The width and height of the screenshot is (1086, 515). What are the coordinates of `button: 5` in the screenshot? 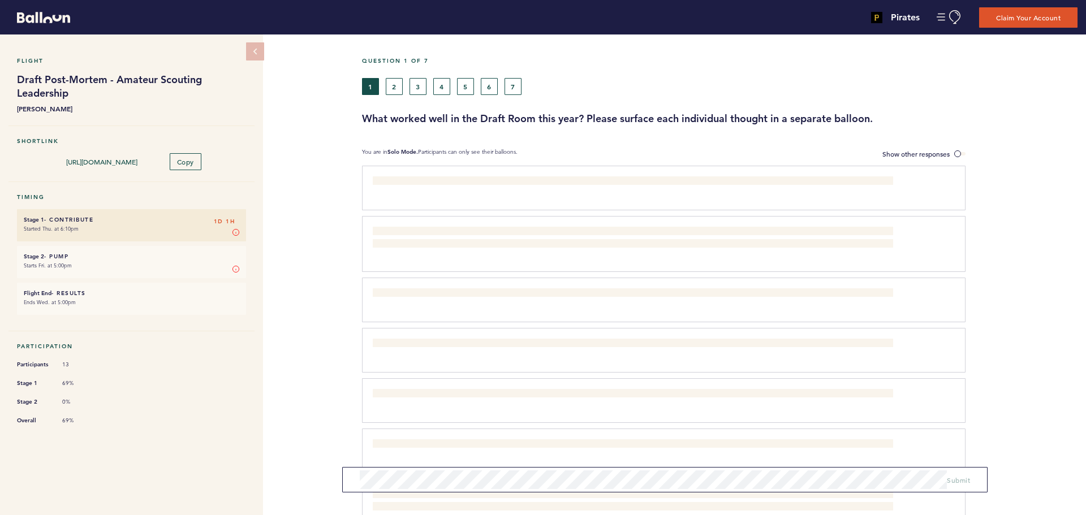 It's located at (466, 87).